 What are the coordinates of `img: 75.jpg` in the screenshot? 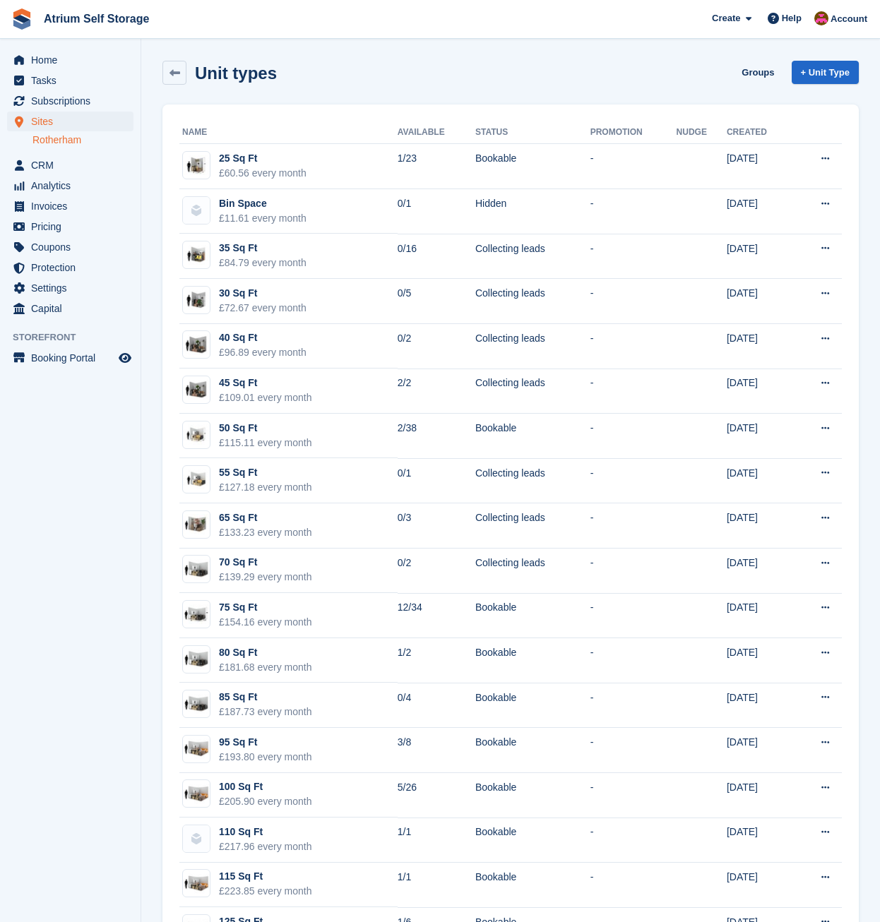 It's located at (196, 614).